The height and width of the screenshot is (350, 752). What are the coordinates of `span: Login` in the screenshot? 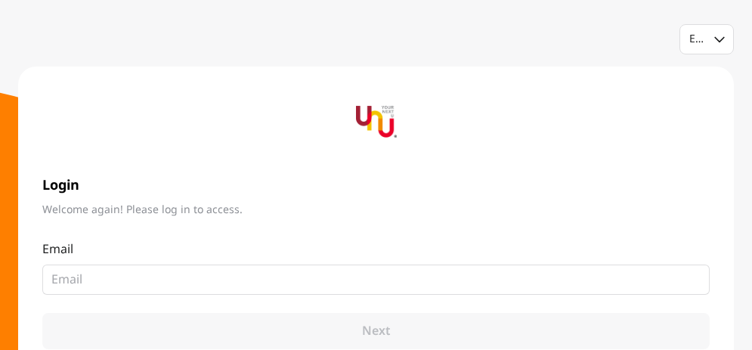 It's located at (375, 186).